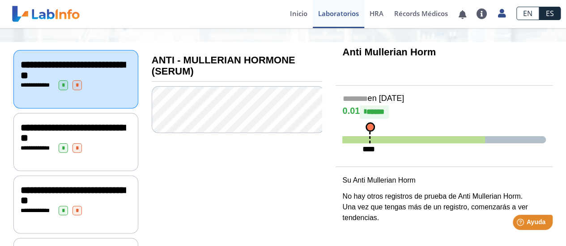 The image size is (566, 246). What do you see at coordinates (527, 13) in the screenshot?
I see `a: EN` at bounding box center [527, 13].